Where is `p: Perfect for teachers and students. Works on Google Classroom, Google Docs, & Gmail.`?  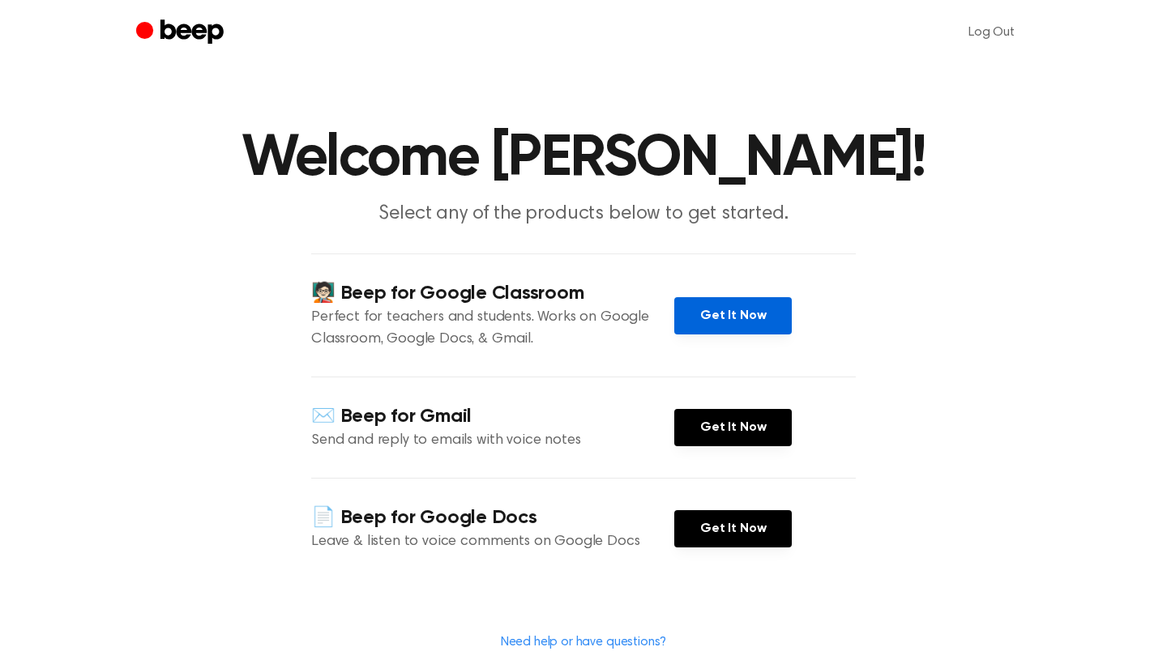 p: Perfect for teachers and students. Works on Google Classroom, Google Docs, & Gmail. is located at coordinates (493, 329).